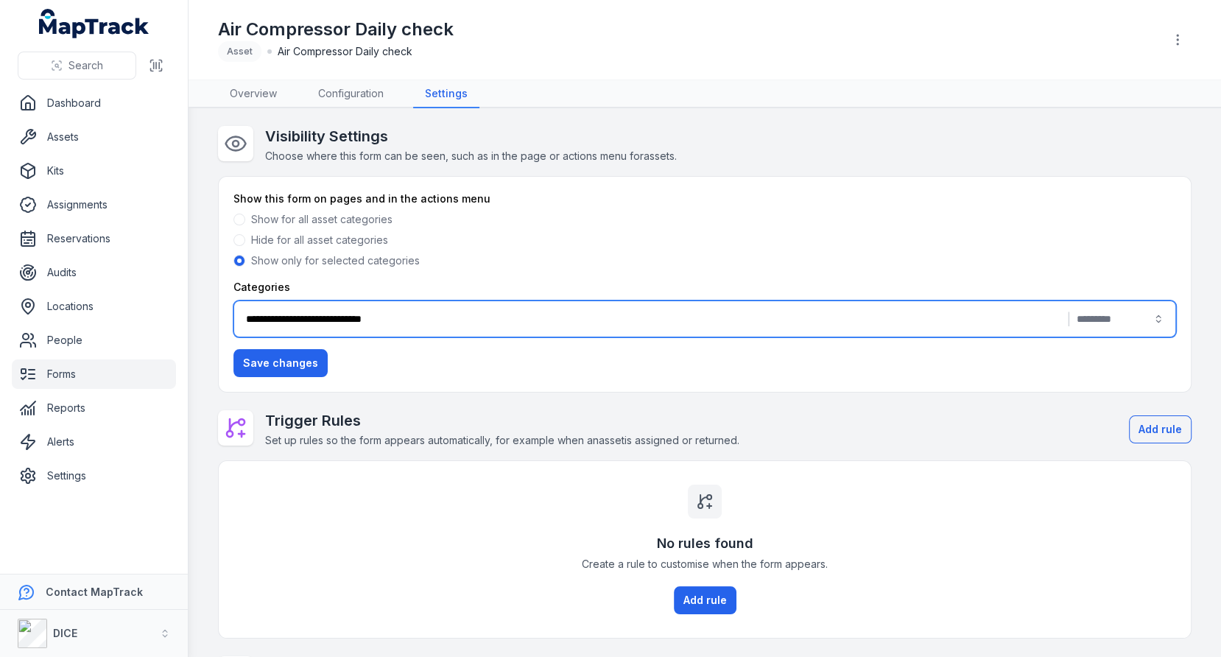  I want to click on a: Forms, so click(94, 374).